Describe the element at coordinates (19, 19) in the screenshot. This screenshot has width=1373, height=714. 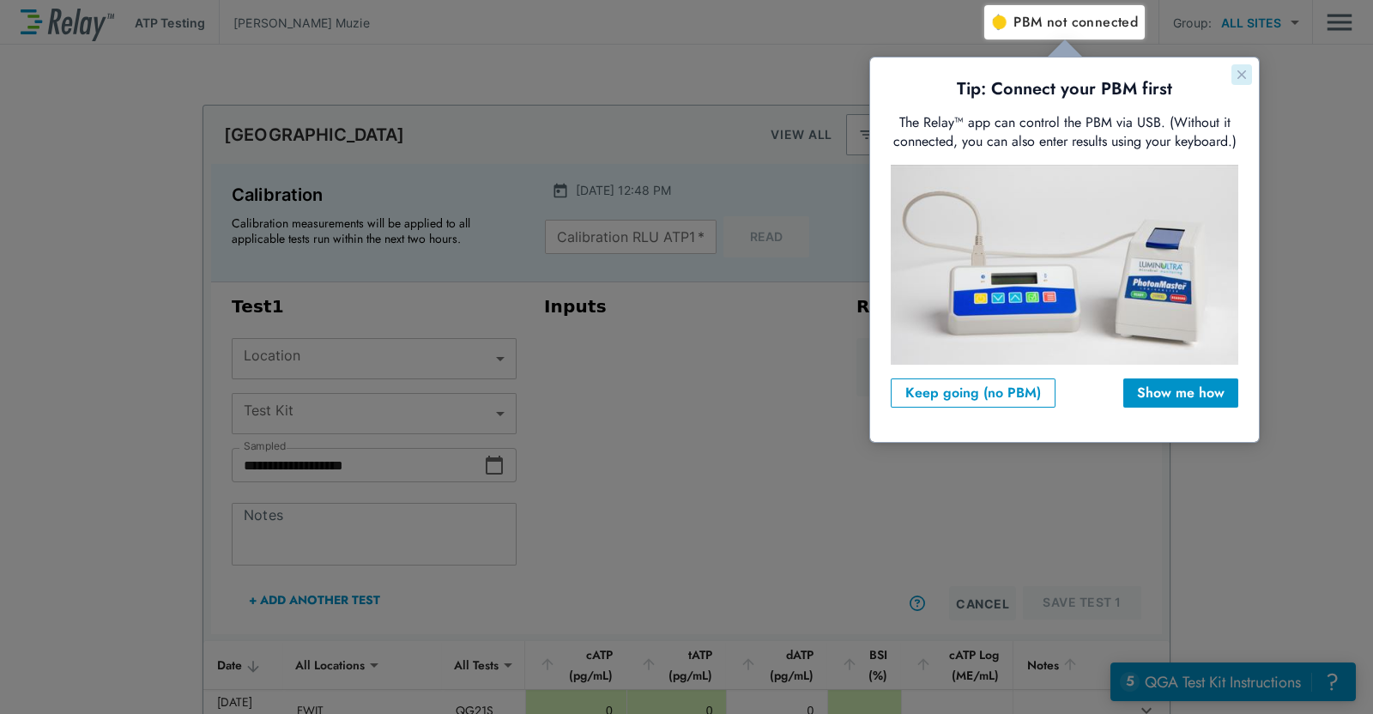
I see `div: 5` at that location.